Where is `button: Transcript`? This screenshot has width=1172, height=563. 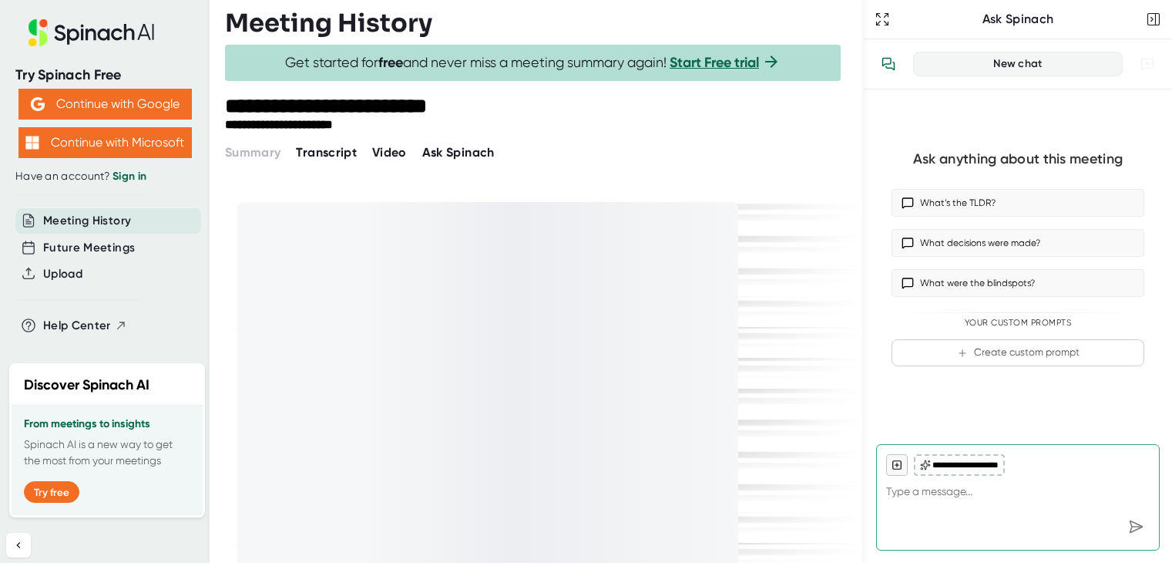
button: Transcript is located at coordinates (326, 153).